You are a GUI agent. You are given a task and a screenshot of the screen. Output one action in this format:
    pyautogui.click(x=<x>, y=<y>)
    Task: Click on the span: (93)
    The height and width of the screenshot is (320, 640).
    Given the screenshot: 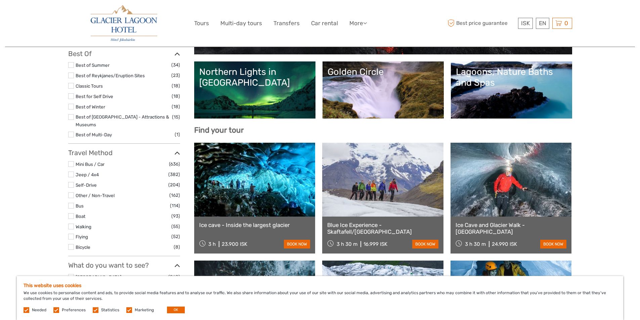 What is the action you would take?
    pyautogui.click(x=176, y=216)
    